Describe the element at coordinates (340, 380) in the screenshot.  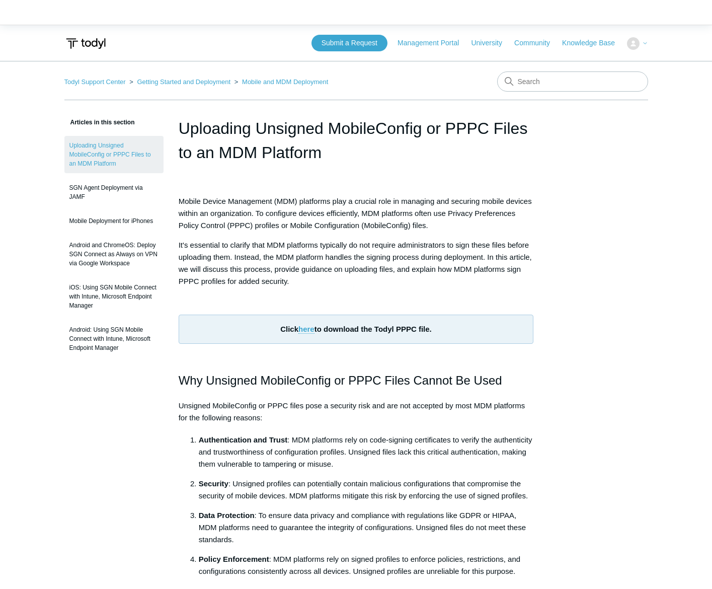
I see `span: Why Unsigned MobileConfig or PPPC Files Cannot Be Used` at that location.